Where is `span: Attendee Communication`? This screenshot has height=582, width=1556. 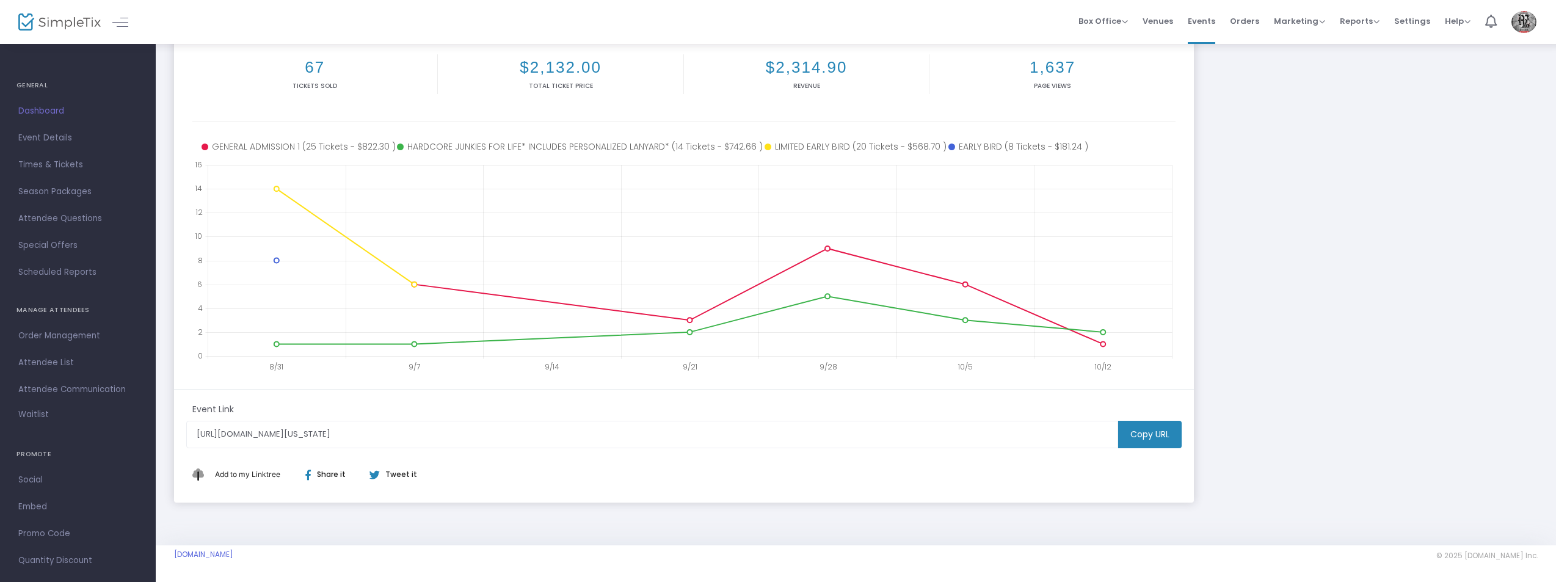
span: Attendee Communication is located at coordinates (78, 390).